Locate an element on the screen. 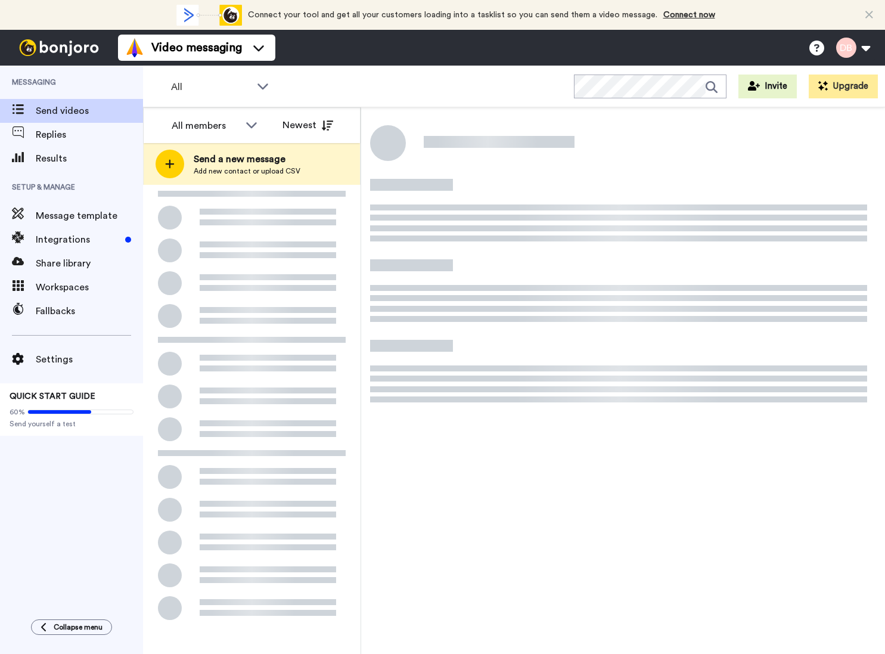  span: Send yourself a test is located at coordinates (71, 424).